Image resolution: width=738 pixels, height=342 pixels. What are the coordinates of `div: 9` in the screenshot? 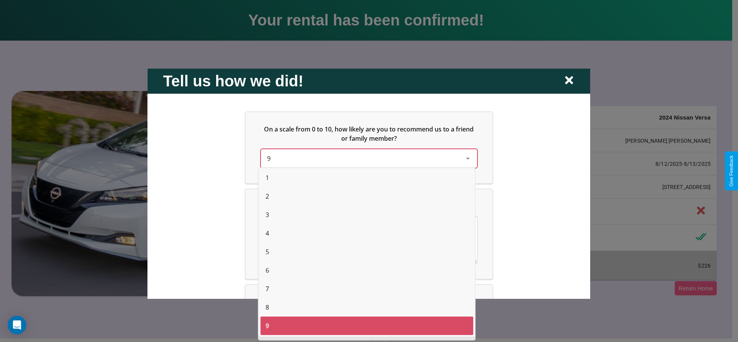 It's located at (367, 326).